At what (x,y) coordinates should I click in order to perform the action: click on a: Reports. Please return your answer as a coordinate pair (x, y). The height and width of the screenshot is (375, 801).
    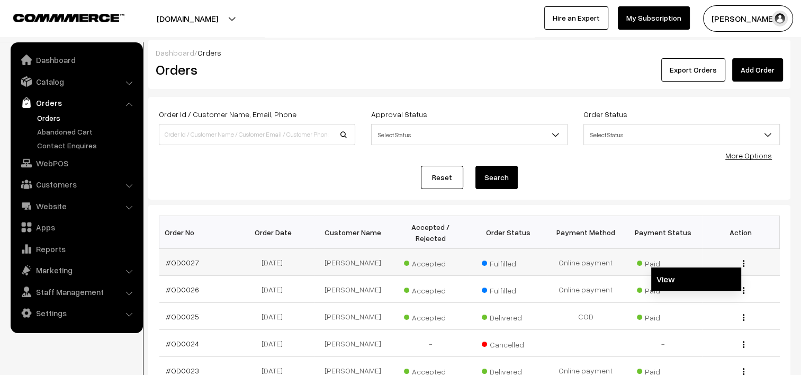
    Looking at the image, I should click on (76, 249).